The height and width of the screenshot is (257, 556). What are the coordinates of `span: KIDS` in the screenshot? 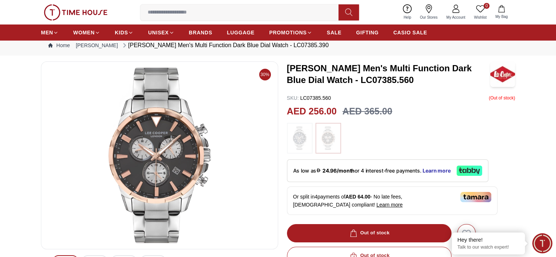 It's located at (121, 33).